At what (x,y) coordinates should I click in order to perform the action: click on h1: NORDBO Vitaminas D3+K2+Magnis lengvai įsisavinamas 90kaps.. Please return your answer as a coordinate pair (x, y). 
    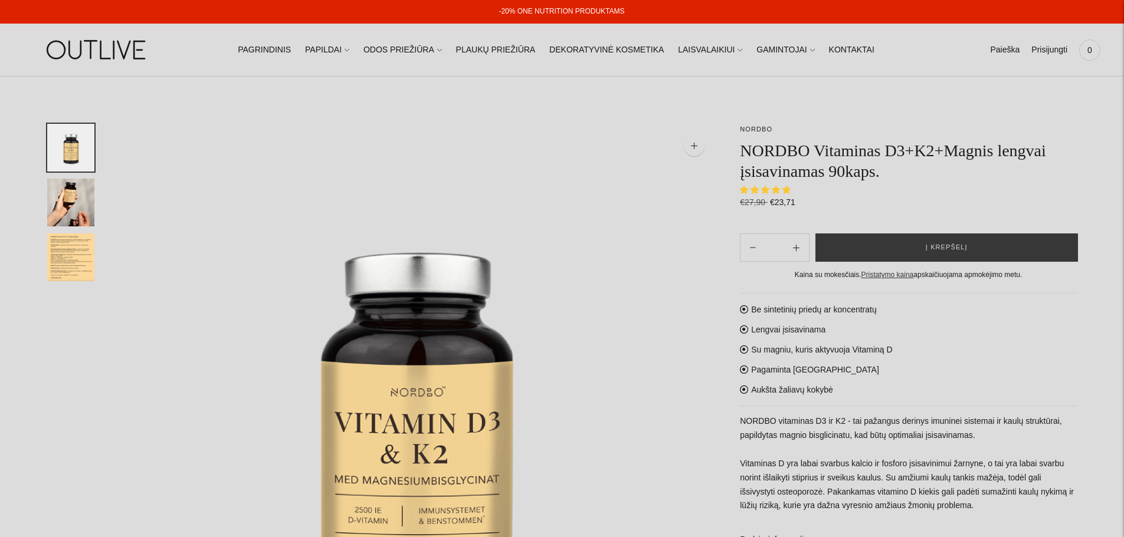
    Looking at the image, I should click on (908, 161).